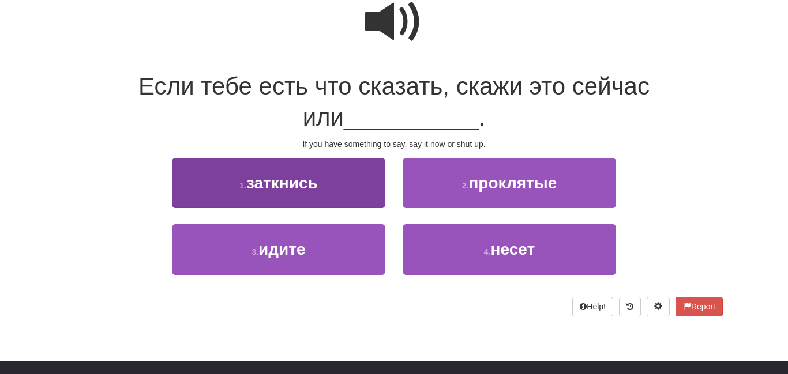  What do you see at coordinates (630, 307) in the screenshot?
I see `button: Round history (alt+y)` at bounding box center [630, 307].